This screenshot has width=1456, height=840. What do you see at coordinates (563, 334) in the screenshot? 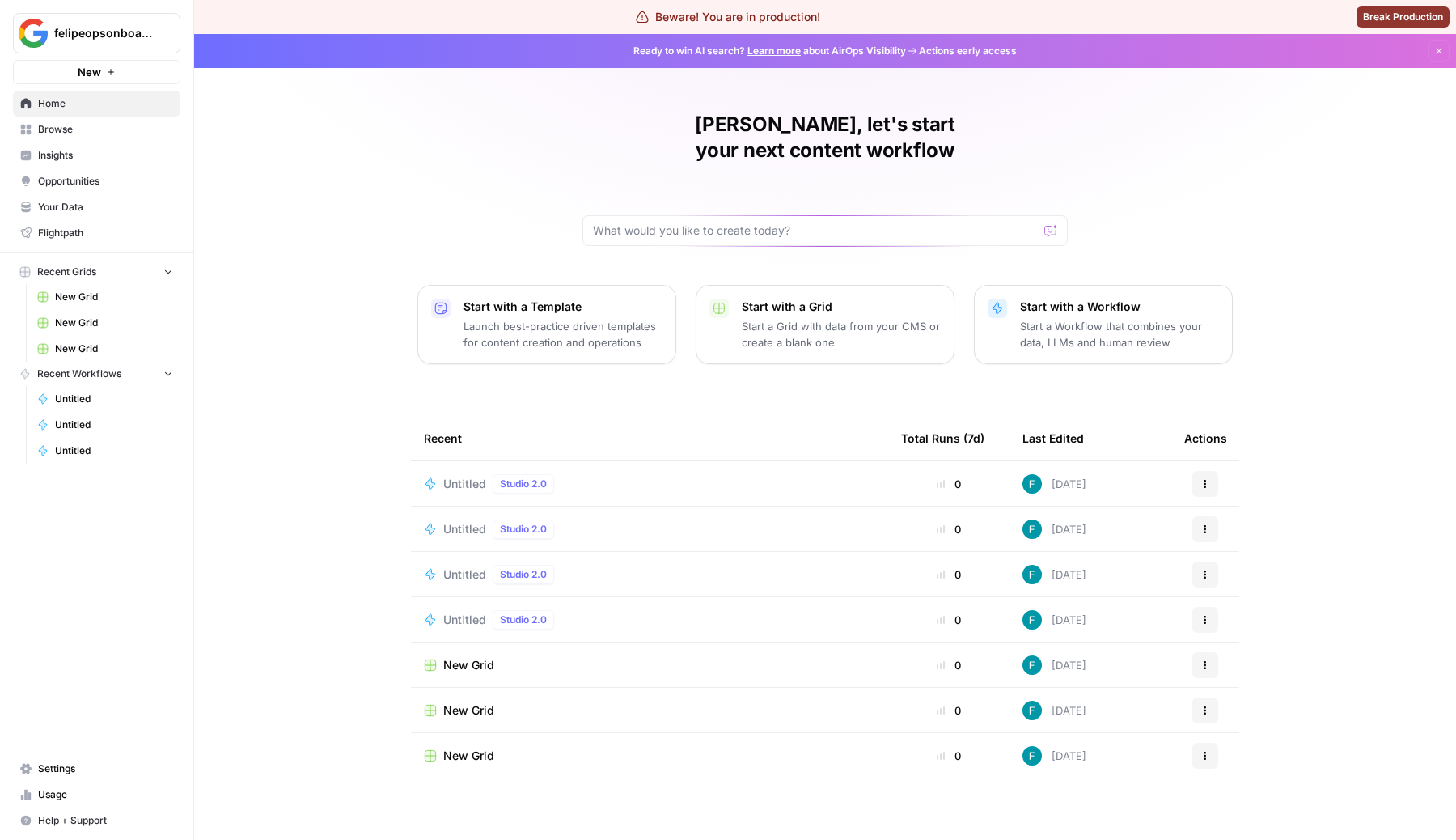
I see `p: Launch best-practice driven templates for content creation and operations` at bounding box center [563, 334].